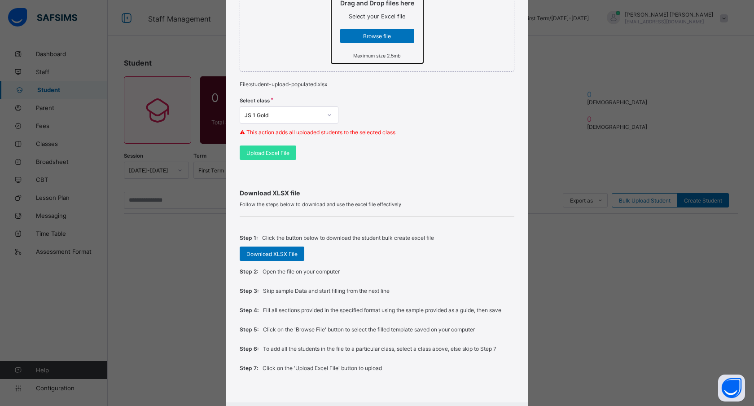  What do you see at coordinates (377, 56) in the screenshot?
I see `small: Maximum size 2.5mb` at bounding box center [377, 56].